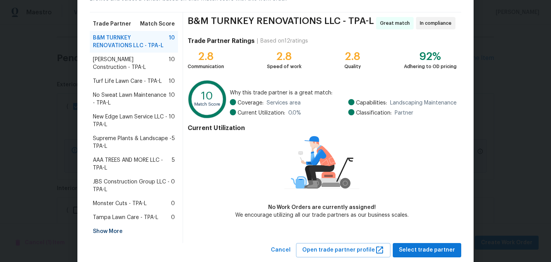 Image resolution: width=551 pixels, height=262 pixels. I want to click on span: Services area, so click(284, 103).